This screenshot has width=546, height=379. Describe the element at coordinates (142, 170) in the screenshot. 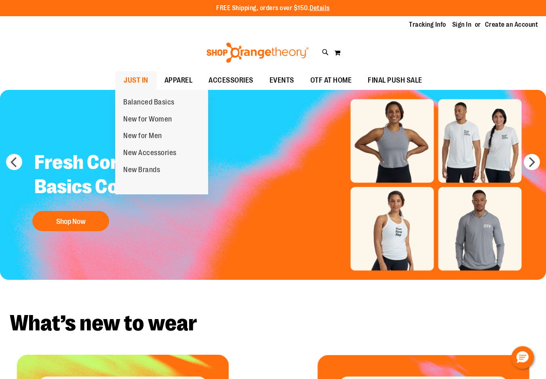

I see `span: New Brands` at that location.